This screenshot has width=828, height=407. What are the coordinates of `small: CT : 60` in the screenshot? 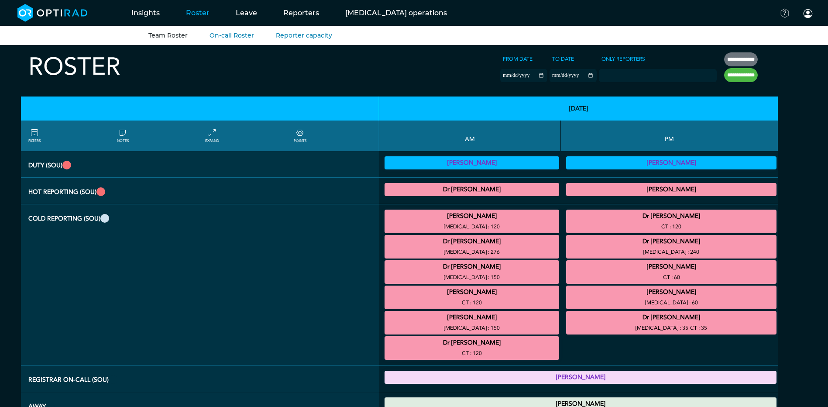 It's located at (671, 277).